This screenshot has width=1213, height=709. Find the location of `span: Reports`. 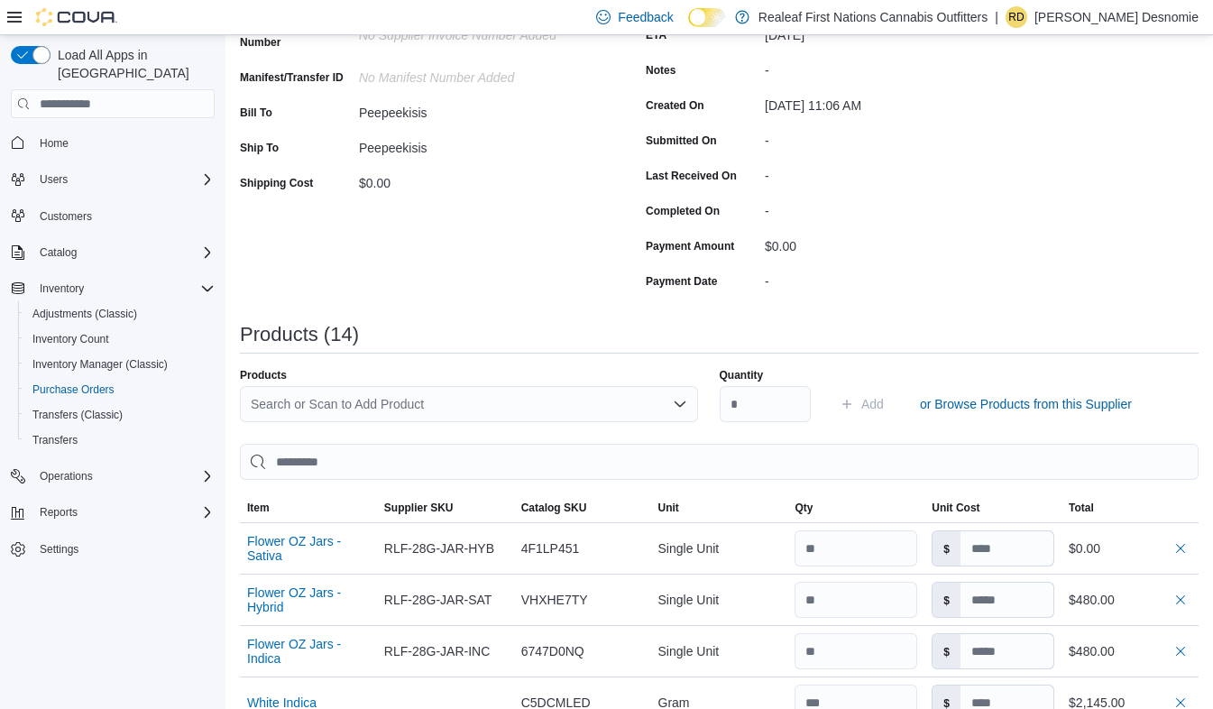

span: Reports is located at coordinates (59, 512).